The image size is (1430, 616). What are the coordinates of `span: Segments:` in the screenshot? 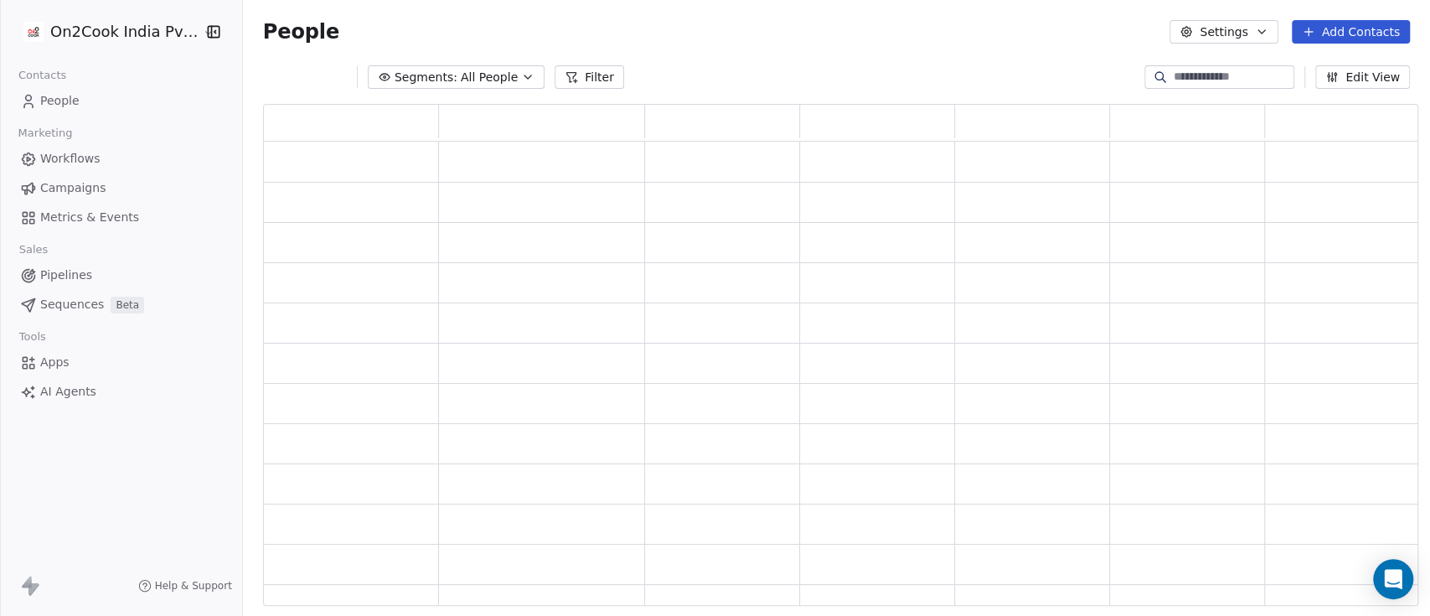 It's located at (426, 77).